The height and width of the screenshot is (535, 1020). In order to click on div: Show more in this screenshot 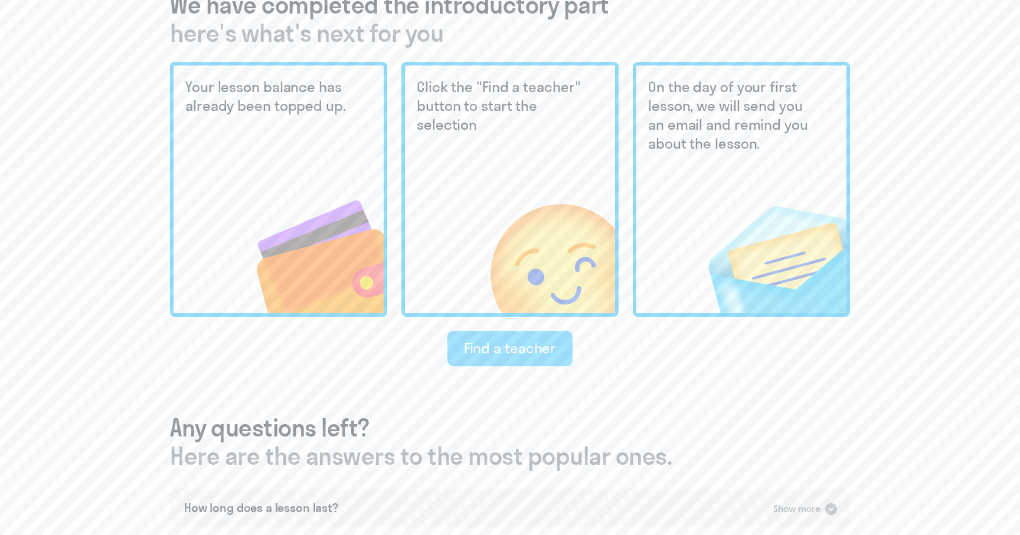, I will do `click(797, 509)`.